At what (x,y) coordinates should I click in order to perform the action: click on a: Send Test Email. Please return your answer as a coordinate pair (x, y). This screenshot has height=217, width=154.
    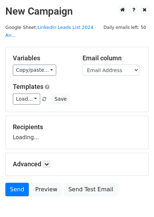
    Looking at the image, I should click on (91, 189).